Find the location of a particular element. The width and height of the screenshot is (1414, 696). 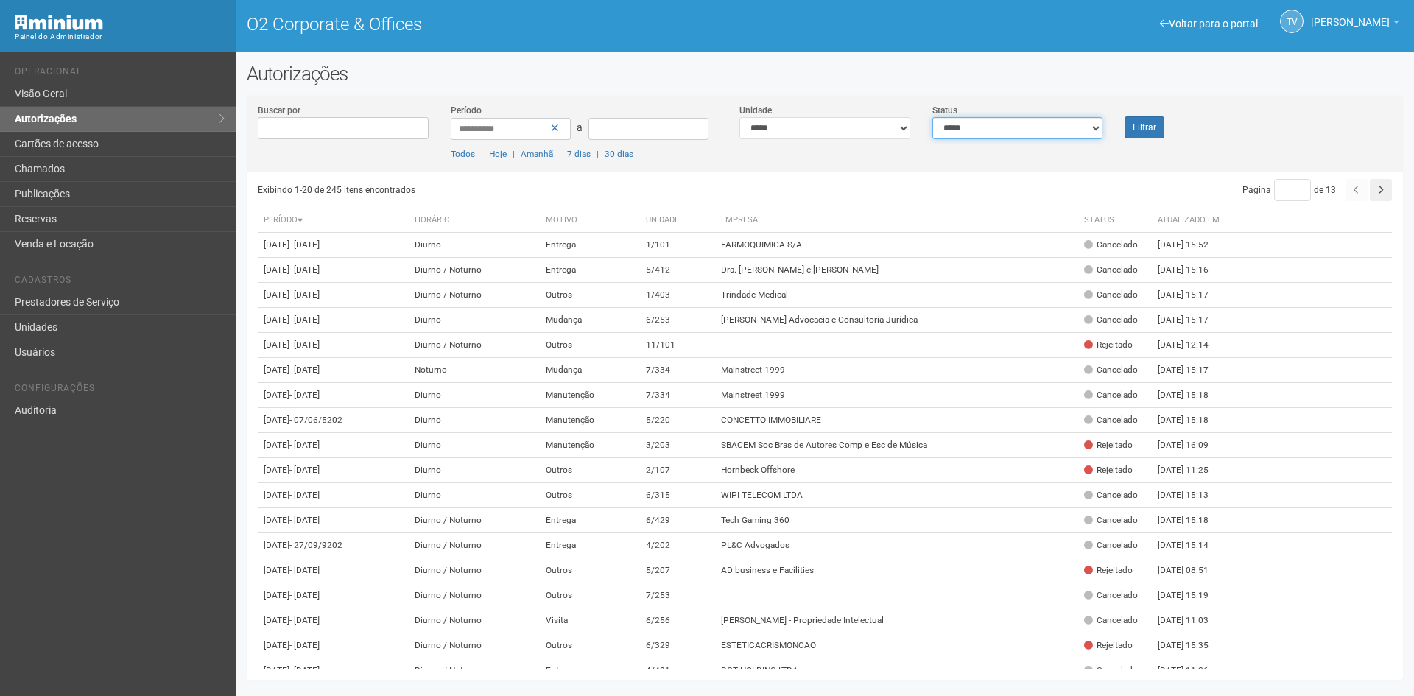

td: 1/101 is located at coordinates (678, 245).